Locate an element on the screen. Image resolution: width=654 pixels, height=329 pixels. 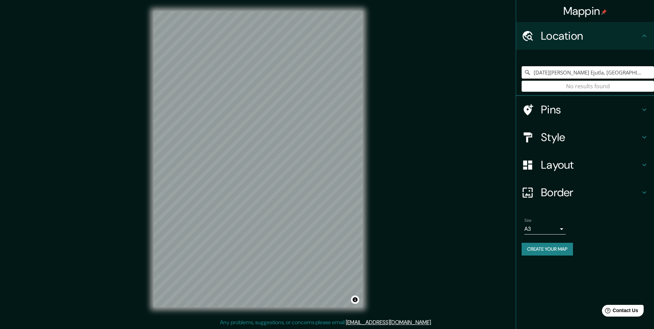
h4: Location is located at coordinates (591, 36).